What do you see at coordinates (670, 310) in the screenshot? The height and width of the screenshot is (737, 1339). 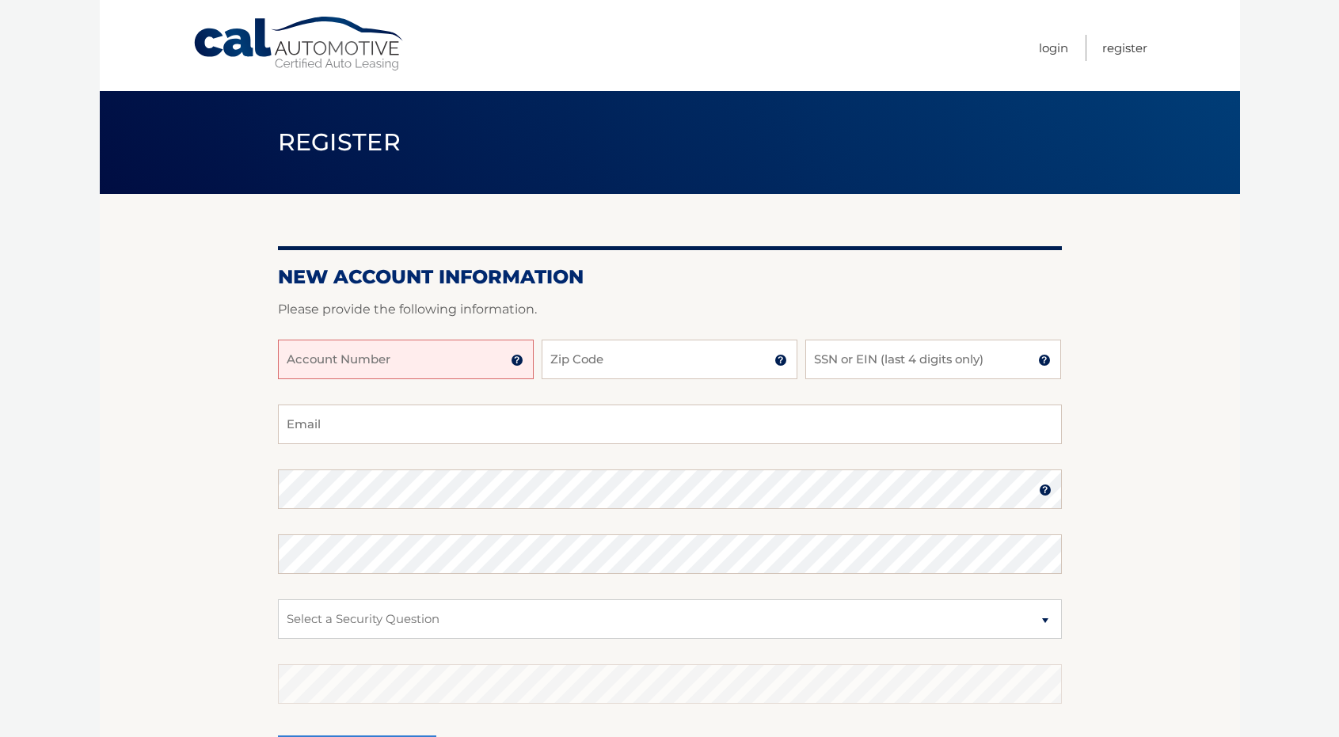 I see `p: Please provide the following information.` at bounding box center [670, 310].